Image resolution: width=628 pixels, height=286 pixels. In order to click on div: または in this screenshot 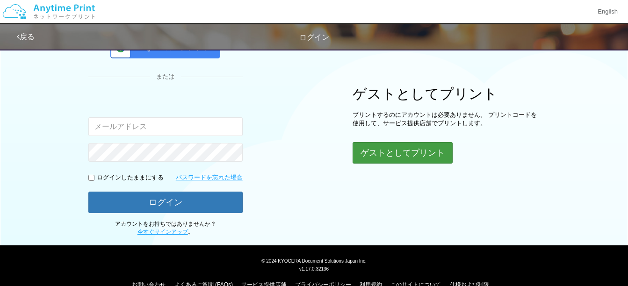, I will do `click(166, 77)`.